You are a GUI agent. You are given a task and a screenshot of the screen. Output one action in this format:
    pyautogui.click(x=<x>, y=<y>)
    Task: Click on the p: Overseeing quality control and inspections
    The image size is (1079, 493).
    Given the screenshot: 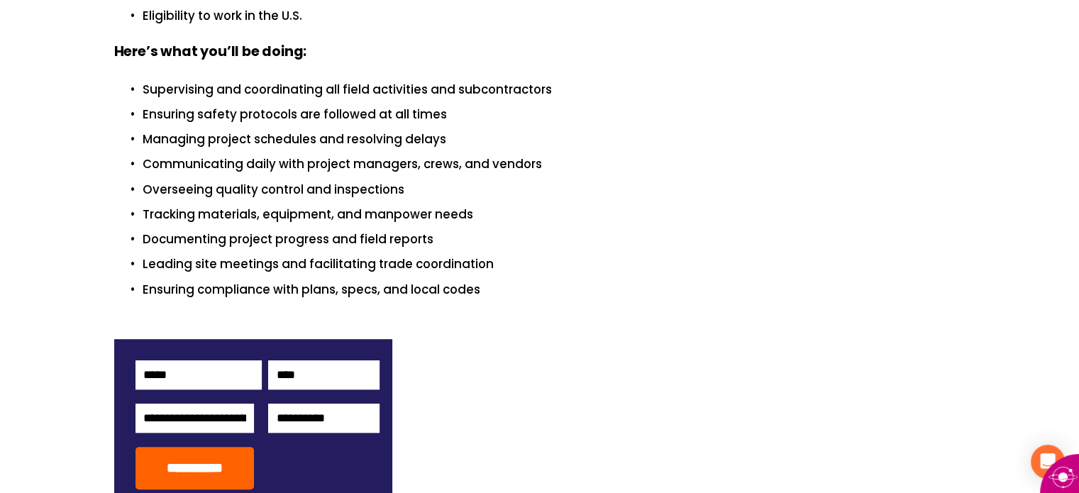 What is the action you would take?
    pyautogui.click(x=554, y=189)
    